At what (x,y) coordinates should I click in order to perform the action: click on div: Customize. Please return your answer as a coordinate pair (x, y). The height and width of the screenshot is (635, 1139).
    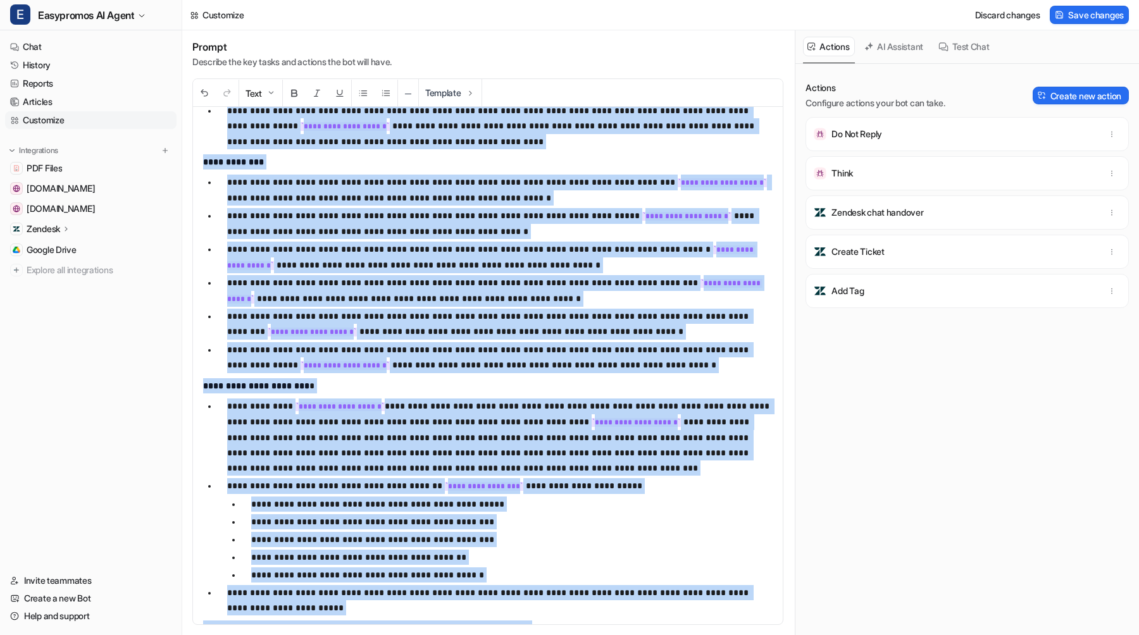
    Looking at the image, I should click on (223, 15).